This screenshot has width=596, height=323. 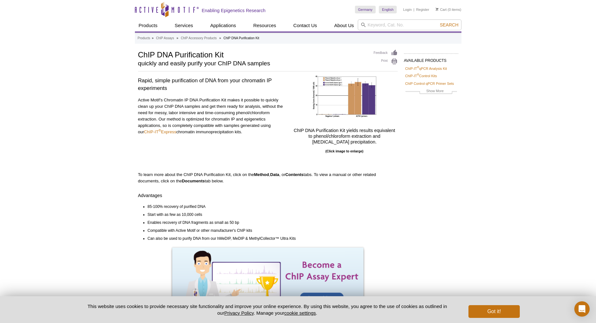 What do you see at coordinates (449, 25) in the screenshot?
I see `span: Search` at bounding box center [449, 25].